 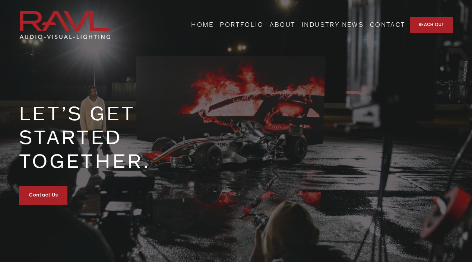 What do you see at coordinates (283, 25) in the screenshot?
I see `a: ABOUT` at bounding box center [283, 25].